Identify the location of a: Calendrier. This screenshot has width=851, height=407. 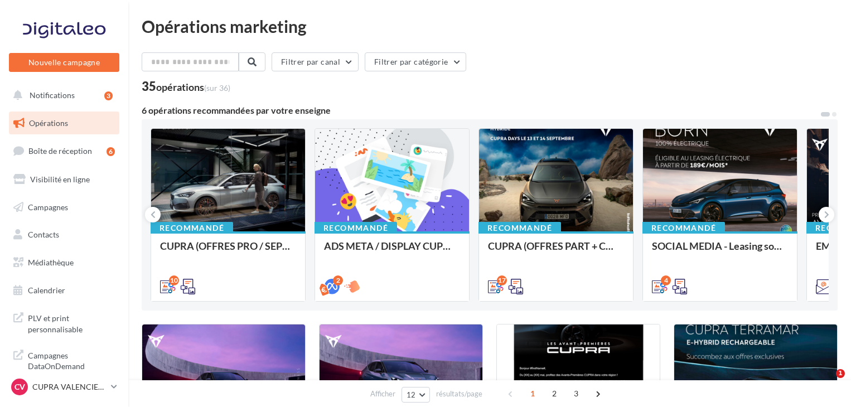
(64, 290).